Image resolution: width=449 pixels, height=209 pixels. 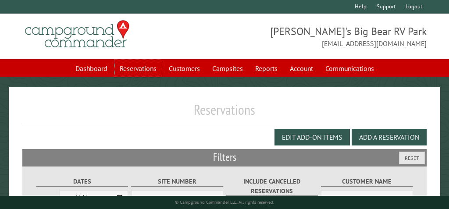 What do you see at coordinates (224, 113) in the screenshot?
I see `h1: Reservations` at bounding box center [224, 113].